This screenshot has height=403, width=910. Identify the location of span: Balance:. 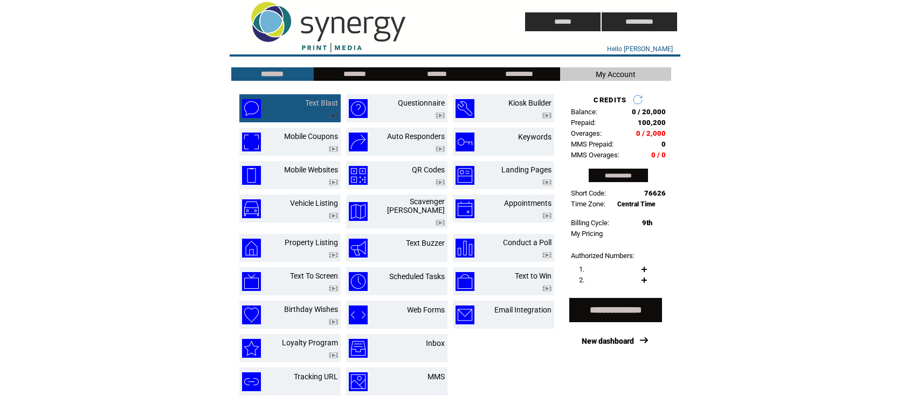
(584, 112).